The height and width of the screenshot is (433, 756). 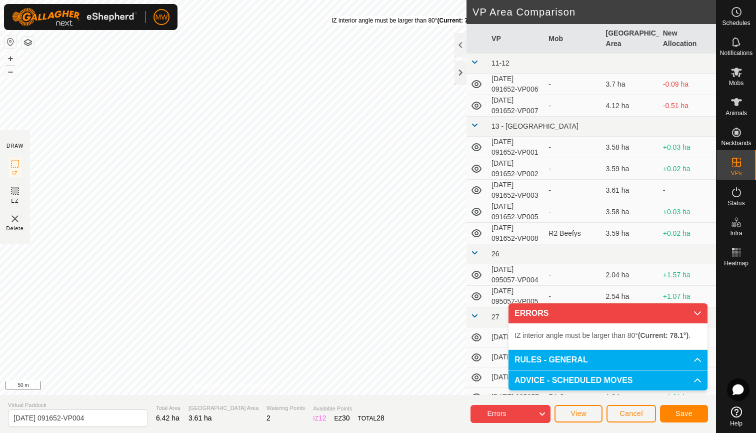 I want to click on button: Cancel, so click(x=631, y=413).